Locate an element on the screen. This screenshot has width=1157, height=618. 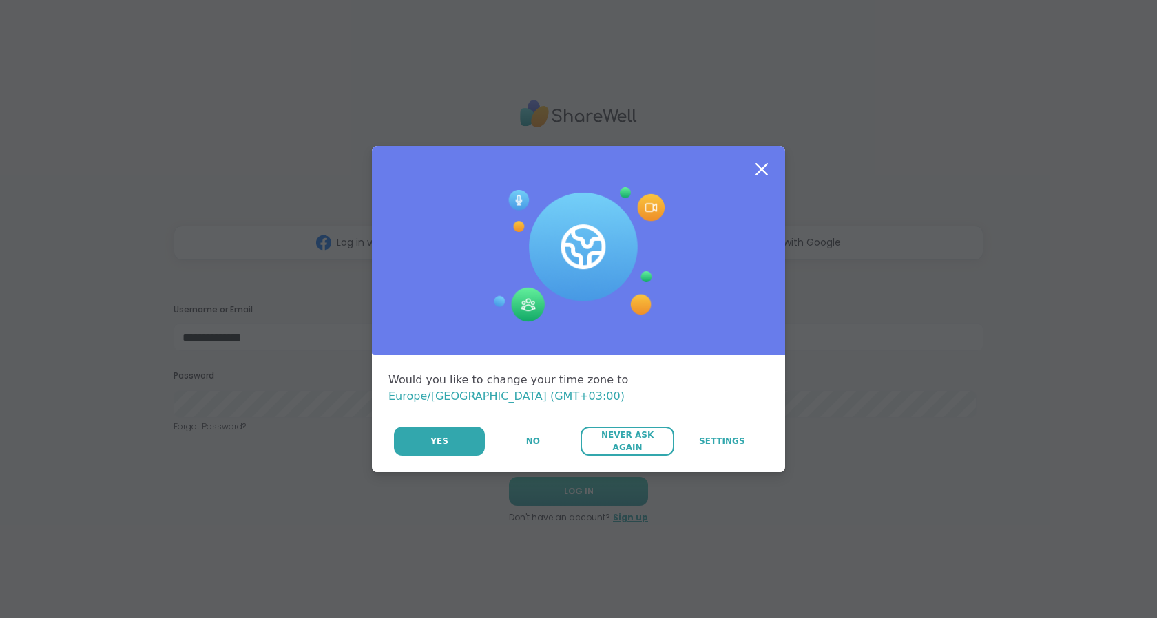
button: Never Ask Again is located at coordinates (627, 441).